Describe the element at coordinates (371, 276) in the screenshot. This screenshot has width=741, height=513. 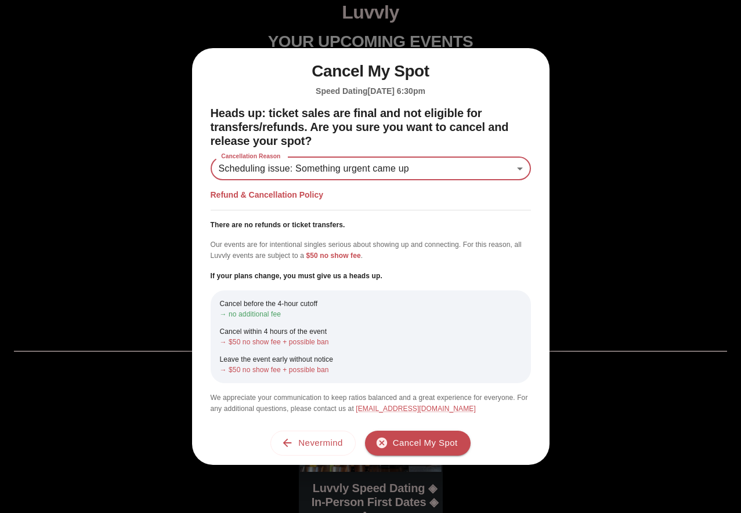
I see `p: If your plans change, you must give us a heads up.` at that location.